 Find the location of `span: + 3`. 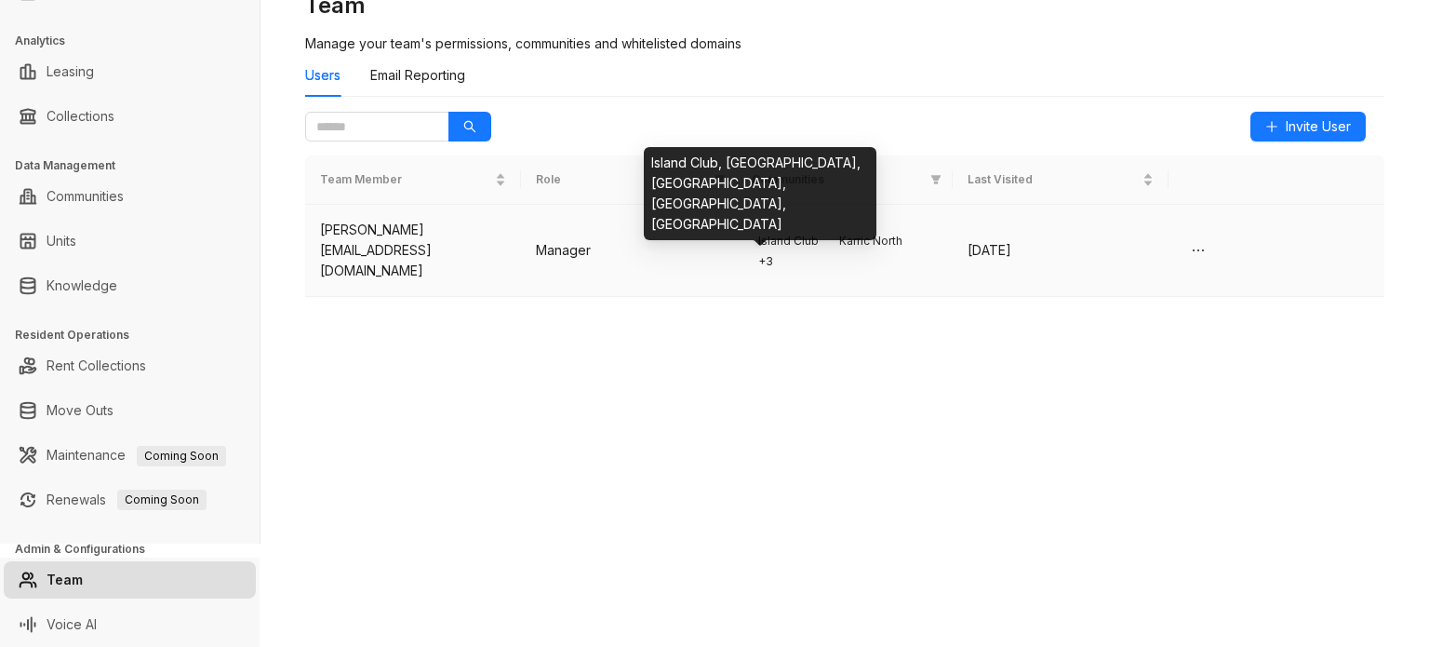

span: + 3 is located at coordinates (766, 261).